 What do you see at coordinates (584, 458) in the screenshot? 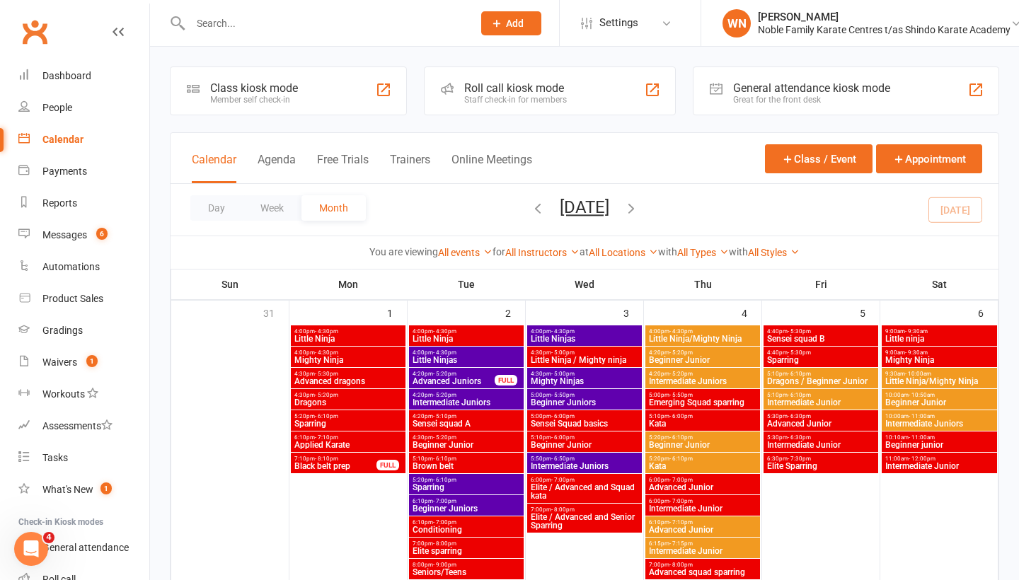
I see `span: 5:50pm` at bounding box center [584, 458].